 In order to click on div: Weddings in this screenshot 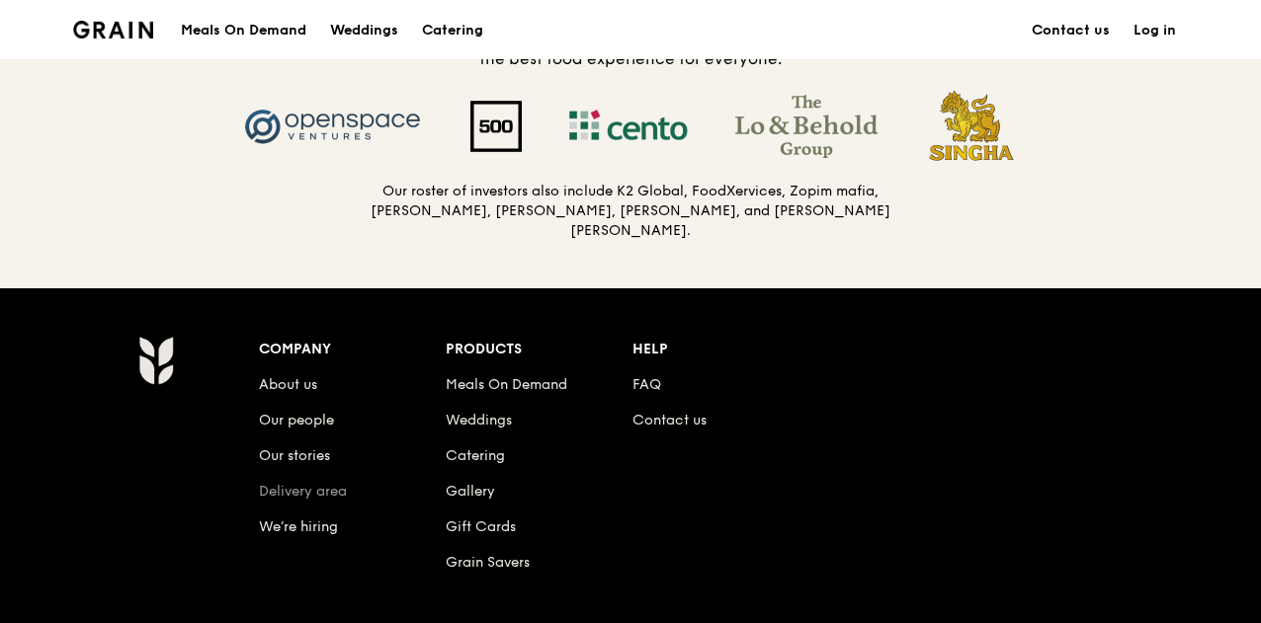, I will do `click(364, 31)`.